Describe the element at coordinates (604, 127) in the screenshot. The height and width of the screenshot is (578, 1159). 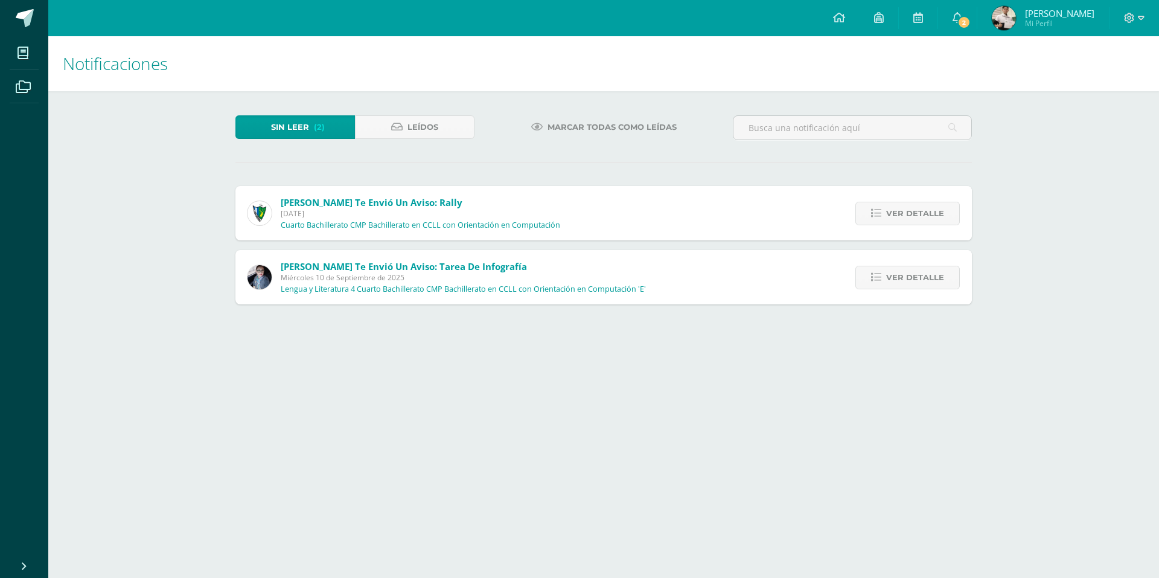
I see `a: Marcar todas como leídas` at that location.